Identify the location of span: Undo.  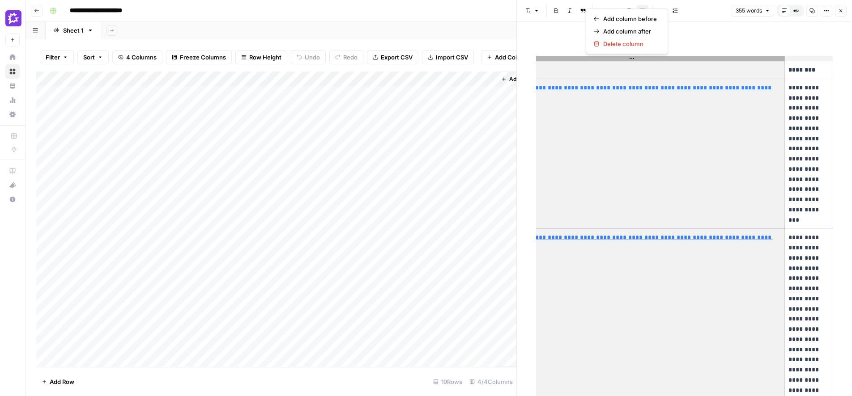
(312, 57).